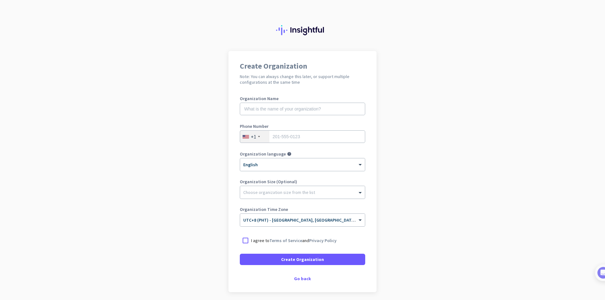 The width and height of the screenshot is (605, 300). Describe the element at coordinates (302, 259) in the screenshot. I see `button: Create Organization` at that location.